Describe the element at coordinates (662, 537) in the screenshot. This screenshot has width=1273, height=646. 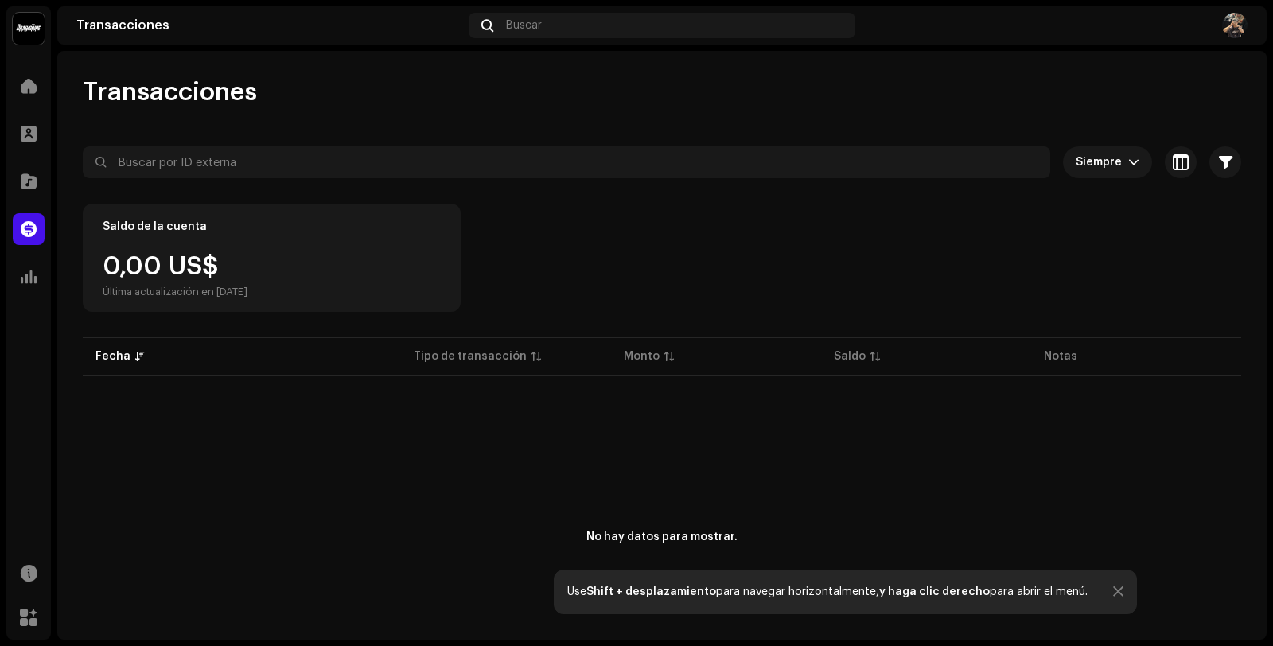
I see `div: No hay datos para mostrar.` at that location.